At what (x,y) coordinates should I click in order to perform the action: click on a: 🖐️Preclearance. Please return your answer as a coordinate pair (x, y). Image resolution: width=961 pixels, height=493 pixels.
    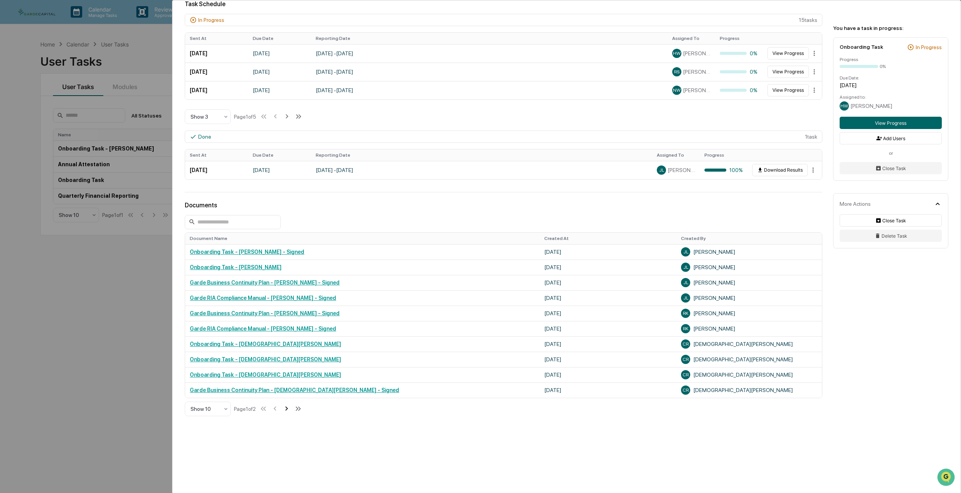
    Looking at the image, I should click on (28, 100).